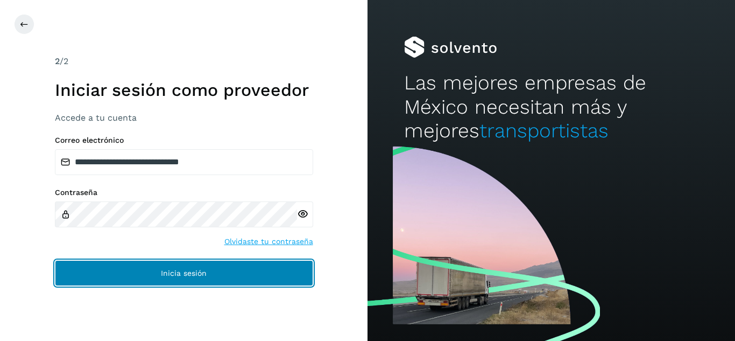  Describe the element at coordinates (184, 61) in the screenshot. I see `div: /2` at that location.